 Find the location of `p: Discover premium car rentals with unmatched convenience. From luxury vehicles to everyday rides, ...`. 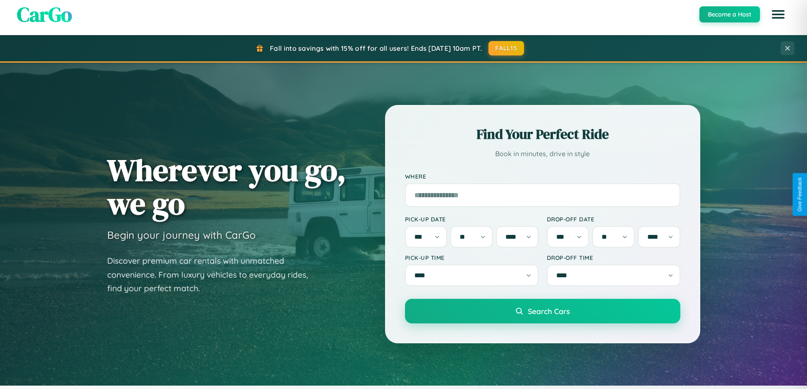

p: Discover premium car rentals with unmatched convenience. From luxury vehicles to everyday rides, ... is located at coordinates (213, 275).